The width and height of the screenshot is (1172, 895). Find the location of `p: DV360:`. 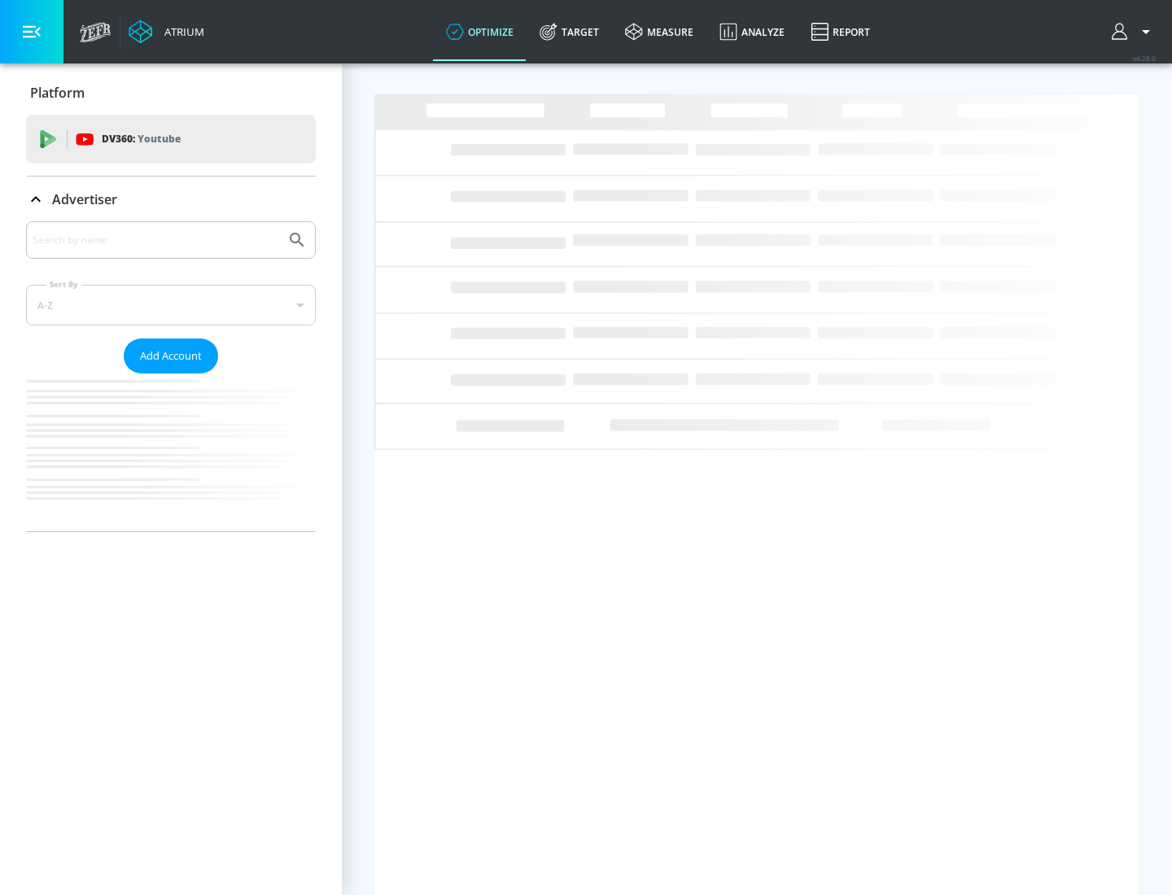

p: DV360: is located at coordinates (141, 139).